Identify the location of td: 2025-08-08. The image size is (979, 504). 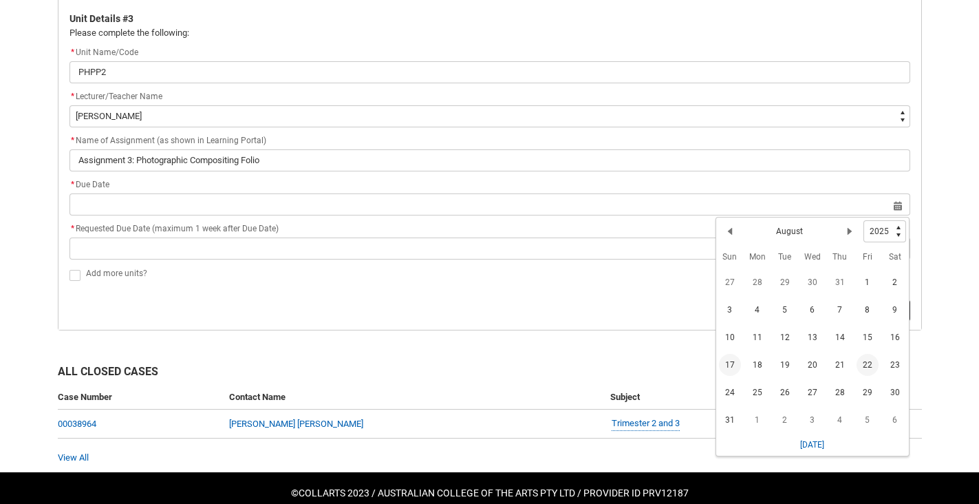
(868, 310).